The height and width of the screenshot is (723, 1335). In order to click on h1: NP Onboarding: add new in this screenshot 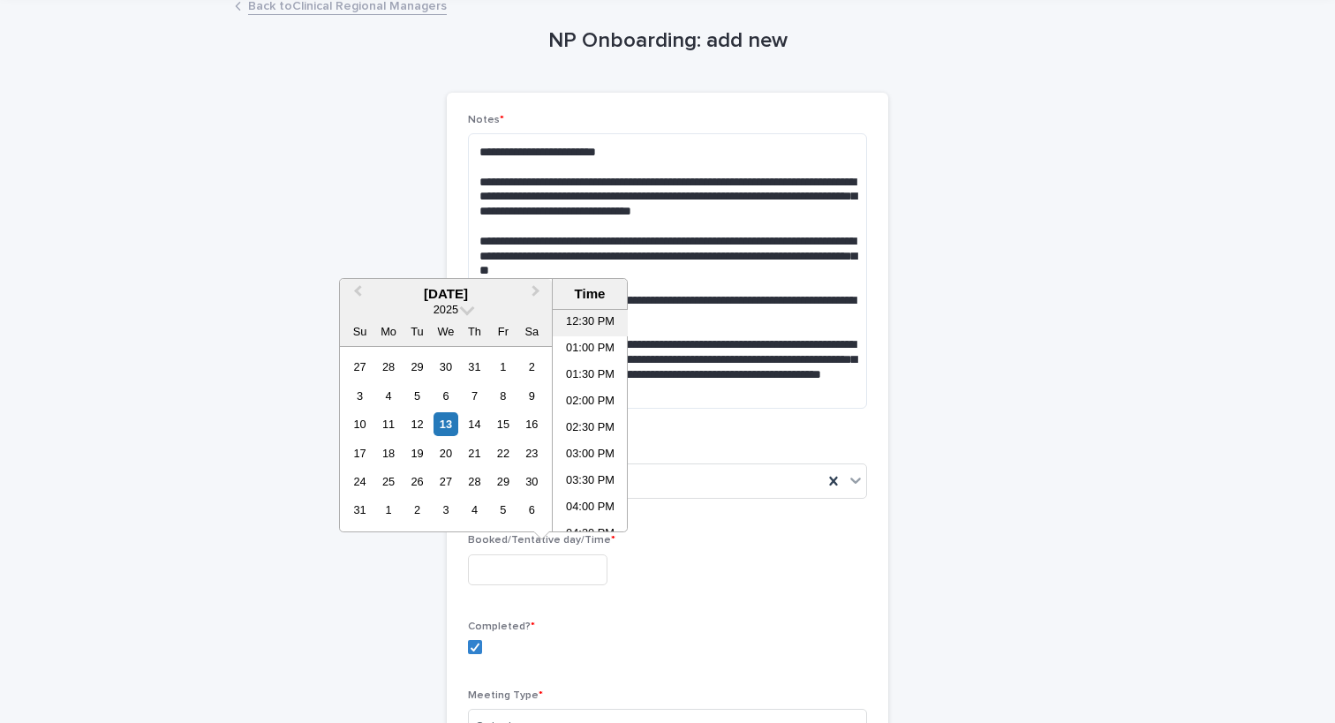, I will do `click(667, 41)`.